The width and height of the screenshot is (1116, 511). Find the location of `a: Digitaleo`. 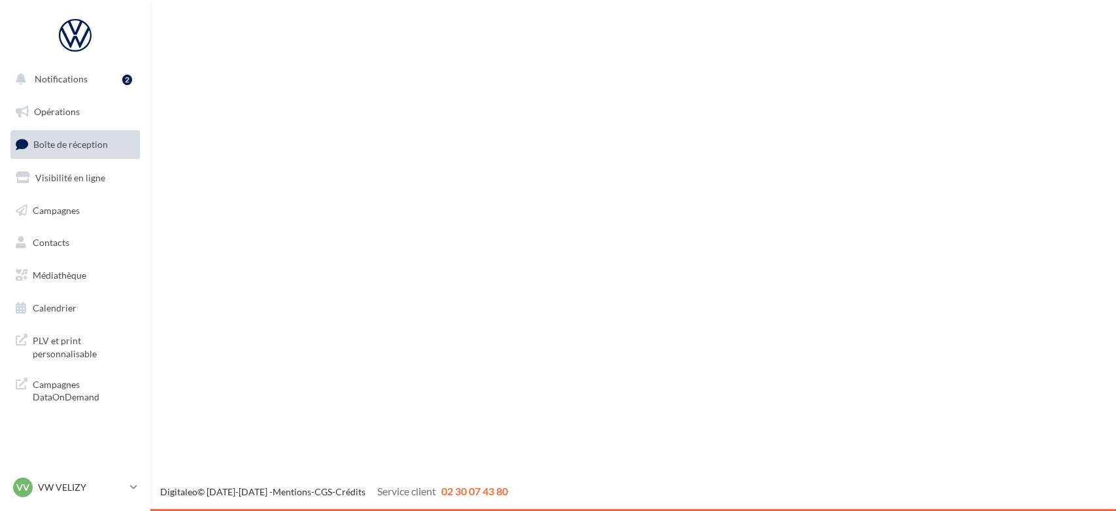

a: Digitaleo is located at coordinates (178, 491).